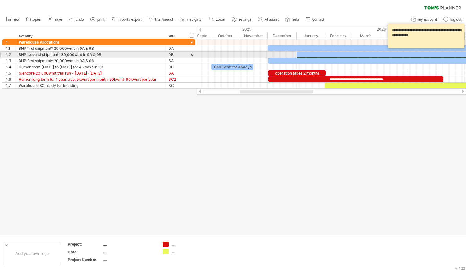 This screenshot has height=271, width=466. I want to click on div: 1.7, so click(11, 85).